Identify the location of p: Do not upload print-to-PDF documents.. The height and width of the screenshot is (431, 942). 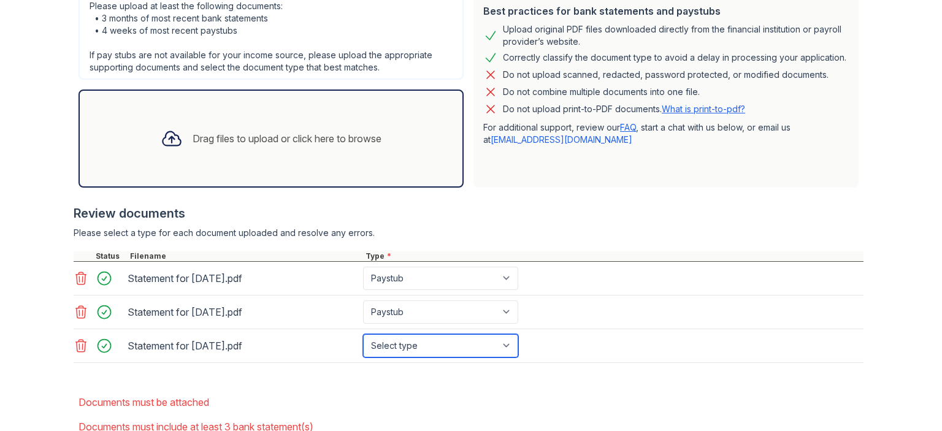
(623, 109).